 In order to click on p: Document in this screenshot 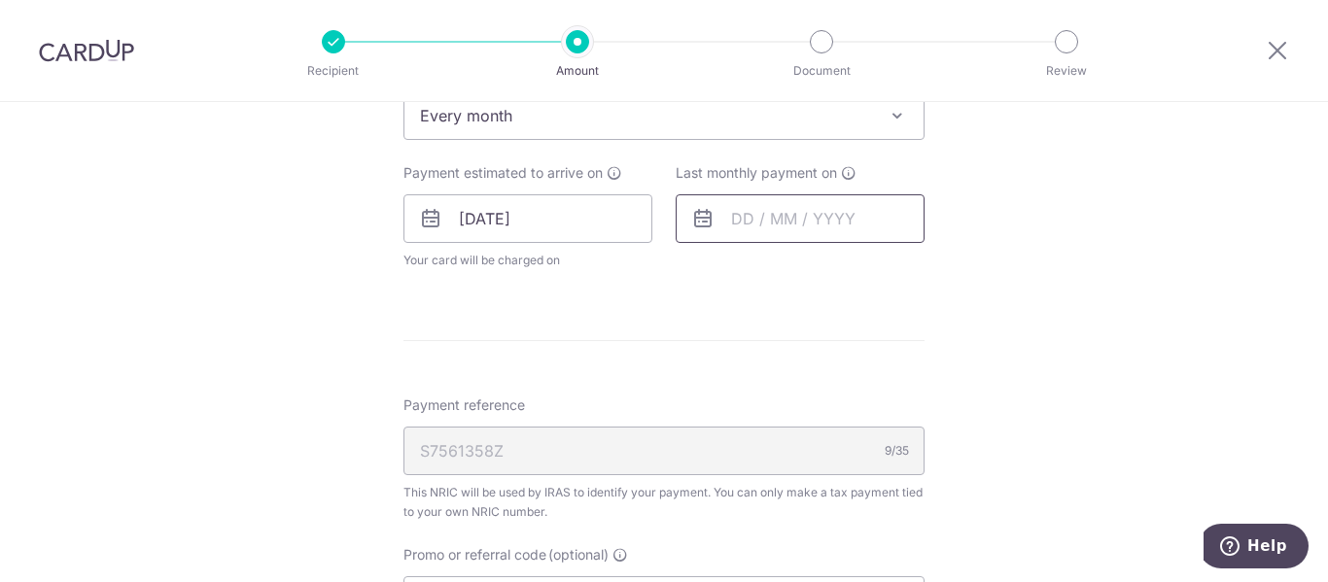, I will do `click(822, 71)`.